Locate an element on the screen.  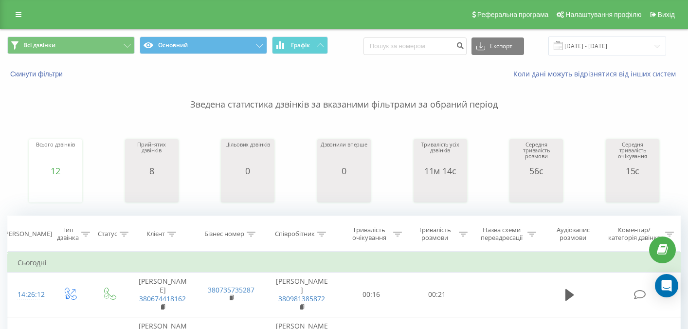
div: Open Intercom Messenger is located at coordinates (666, 286).